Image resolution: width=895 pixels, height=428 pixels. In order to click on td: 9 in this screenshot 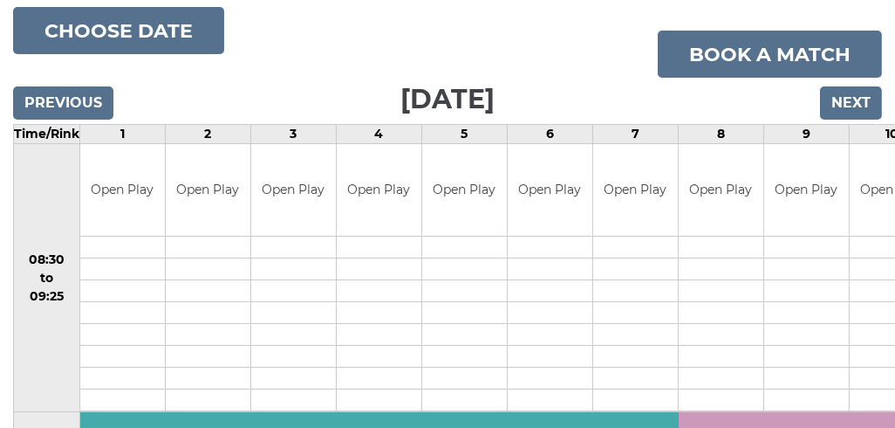, I will do `click(807, 134)`.